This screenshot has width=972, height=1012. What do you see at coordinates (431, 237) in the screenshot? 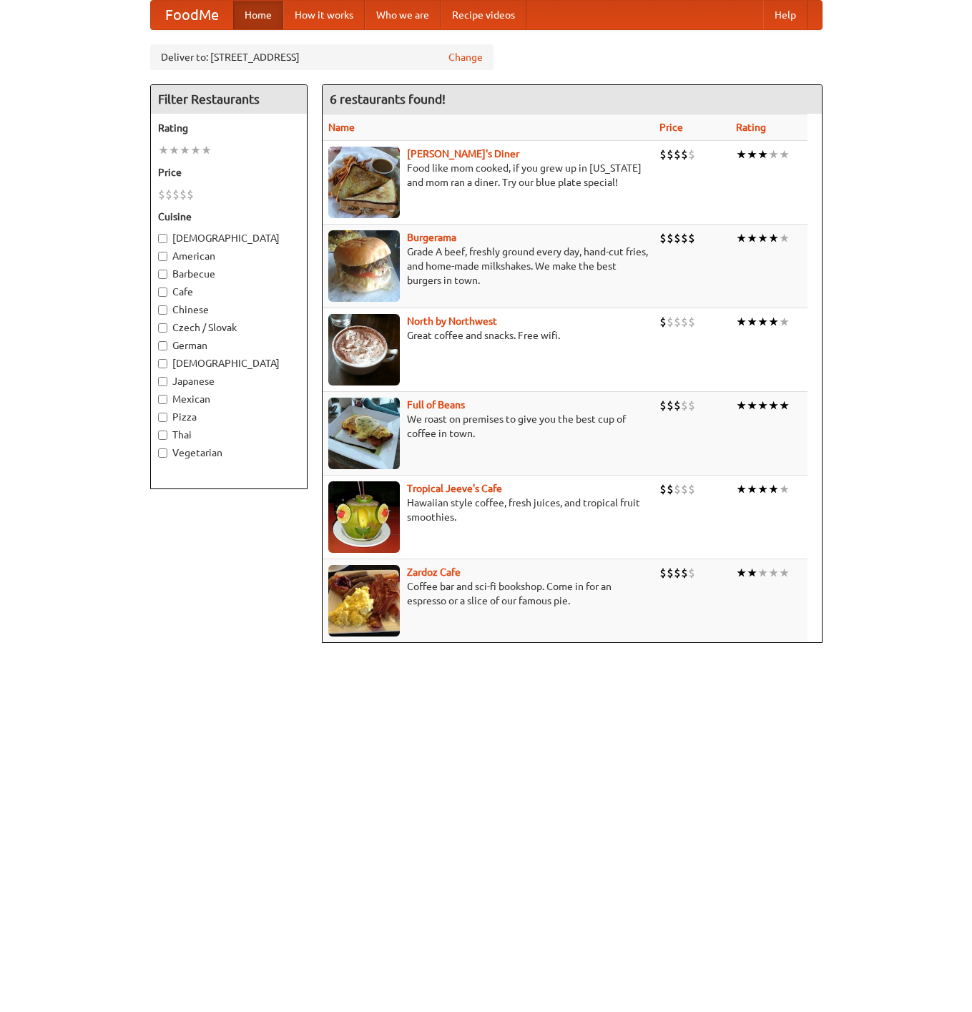
I see `a: Burgerama` at bounding box center [431, 237].